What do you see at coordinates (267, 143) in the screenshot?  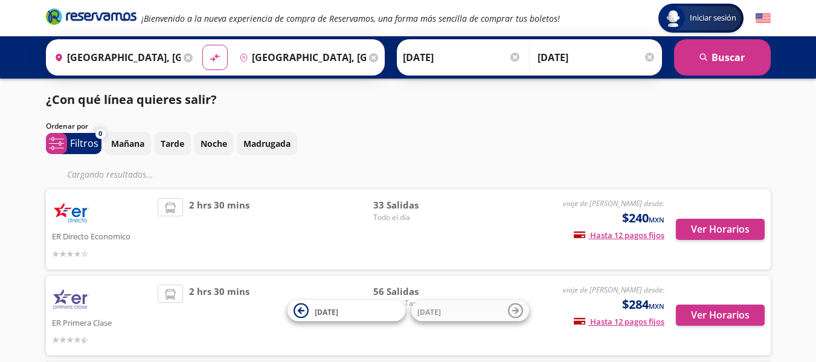 I see `p: Madrugada` at bounding box center [267, 143].